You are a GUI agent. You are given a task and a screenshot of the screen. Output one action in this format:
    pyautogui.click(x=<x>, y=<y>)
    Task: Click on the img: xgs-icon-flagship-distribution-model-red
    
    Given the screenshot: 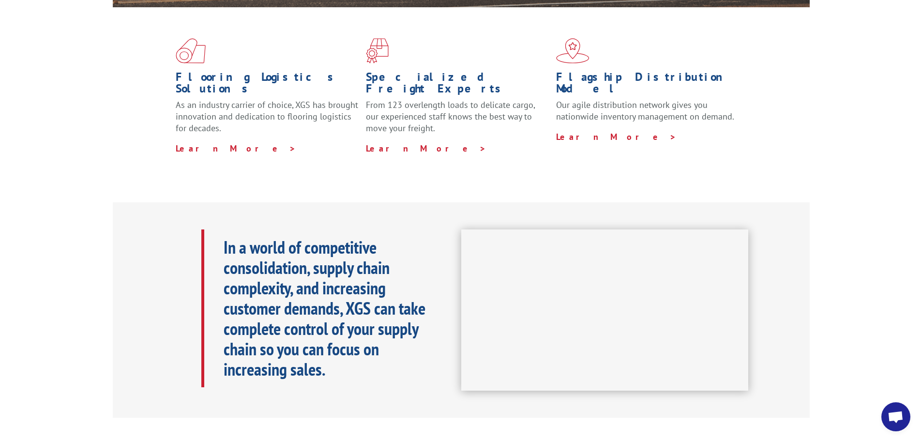 What is the action you would take?
    pyautogui.click(x=573, y=51)
    